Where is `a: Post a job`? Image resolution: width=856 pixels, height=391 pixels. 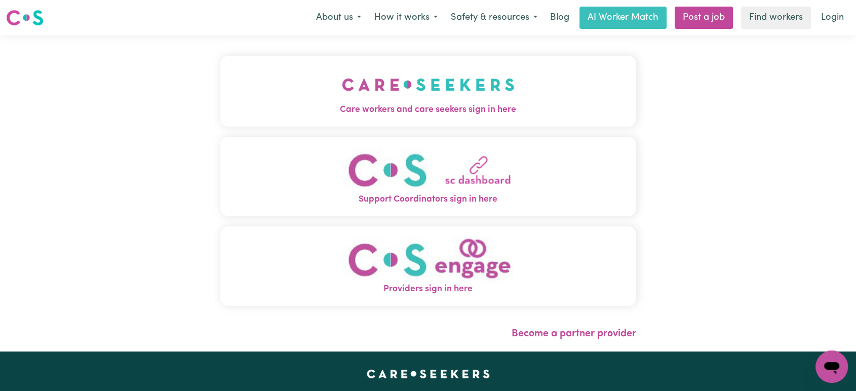 a: Post a job is located at coordinates (703, 18).